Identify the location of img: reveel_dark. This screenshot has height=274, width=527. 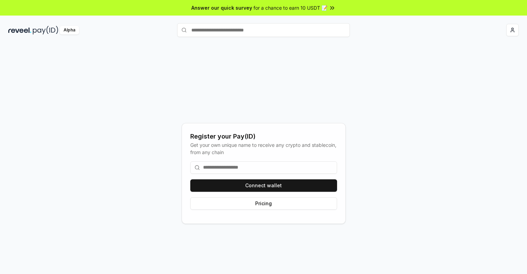
(20, 30).